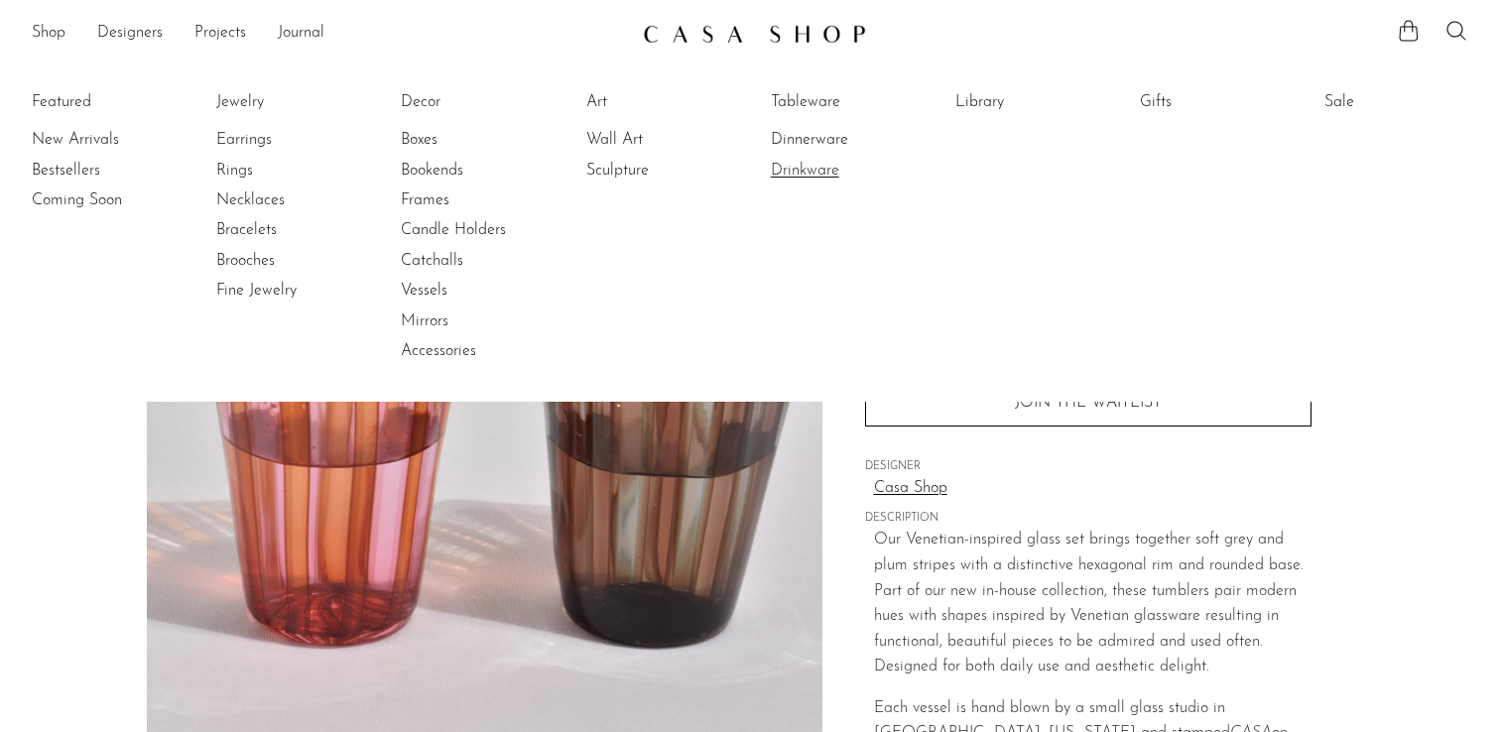  What do you see at coordinates (475, 322) in the screenshot?
I see `a: Mirrors` at bounding box center [475, 322].